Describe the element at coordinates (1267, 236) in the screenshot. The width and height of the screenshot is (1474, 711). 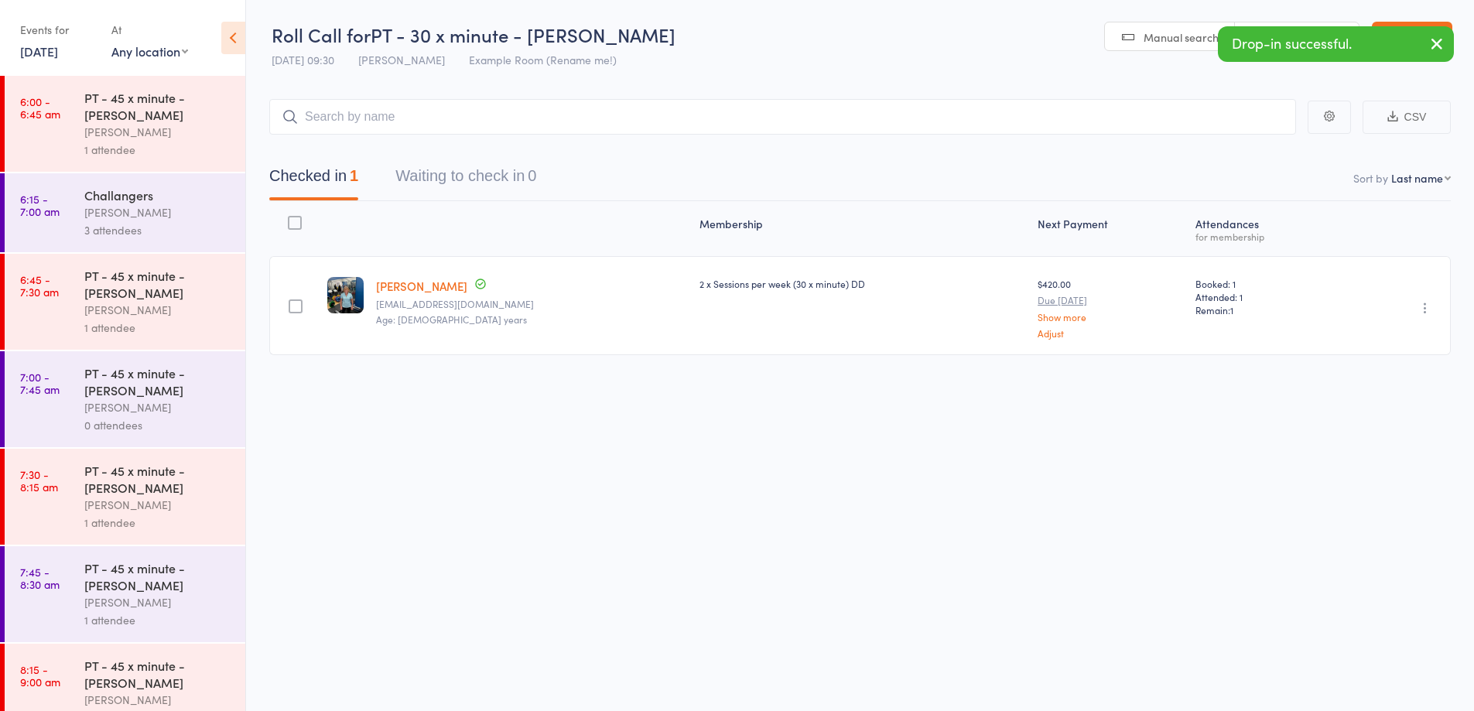
I see `div: for membership` at that location.